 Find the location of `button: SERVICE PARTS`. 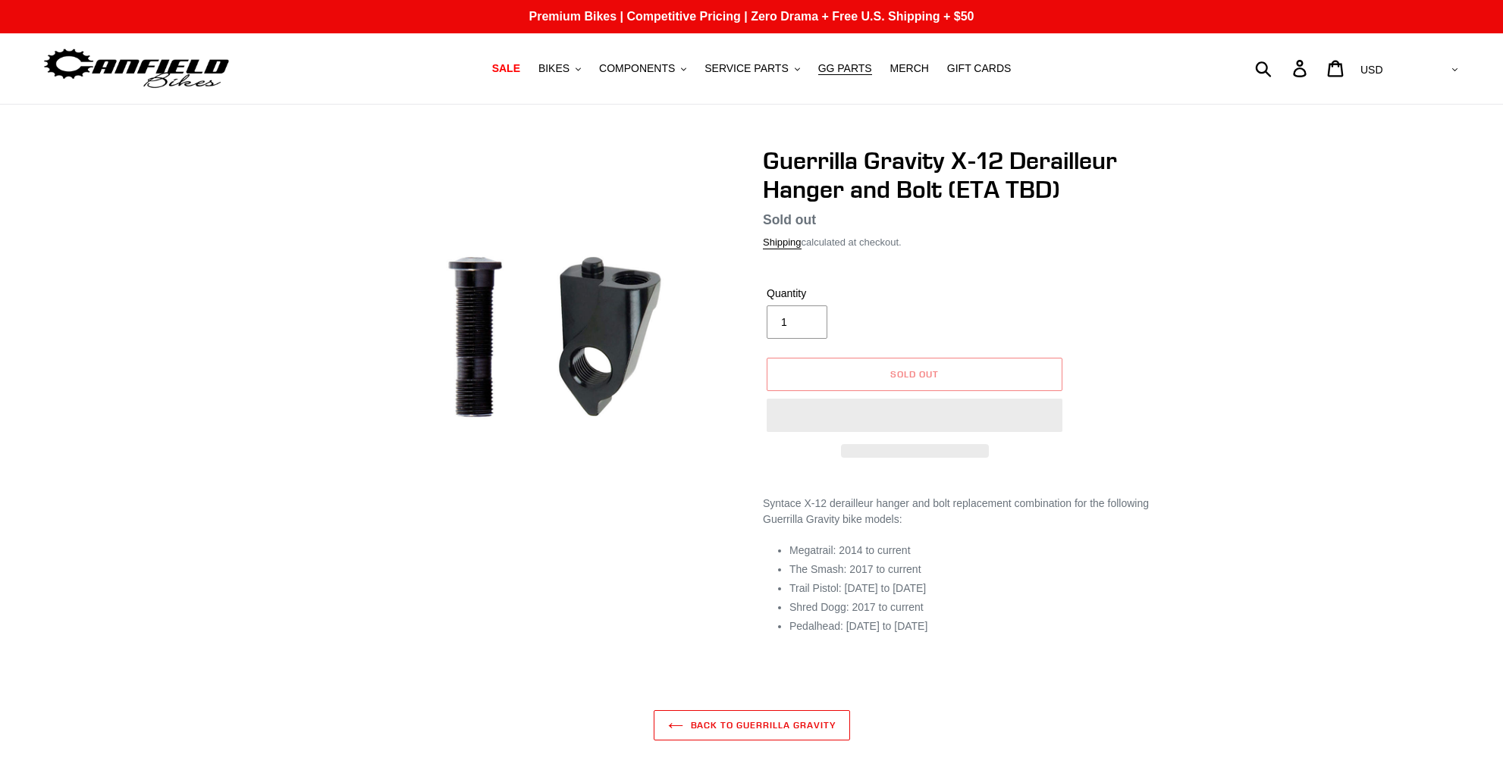

button: SERVICE PARTS is located at coordinates (751, 68).